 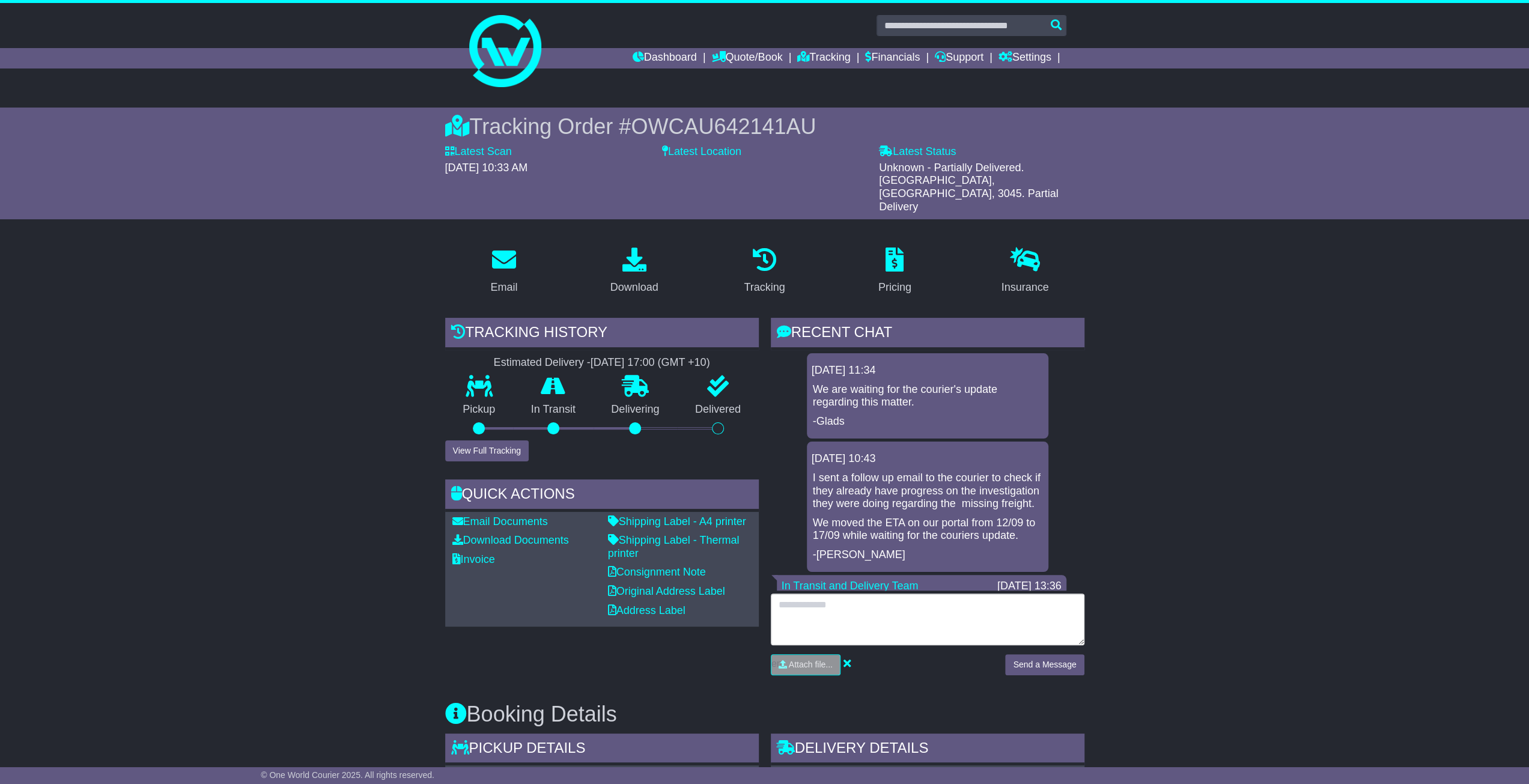 What do you see at coordinates (602, 495) in the screenshot?
I see `div: Quick Actions` at bounding box center [602, 495].